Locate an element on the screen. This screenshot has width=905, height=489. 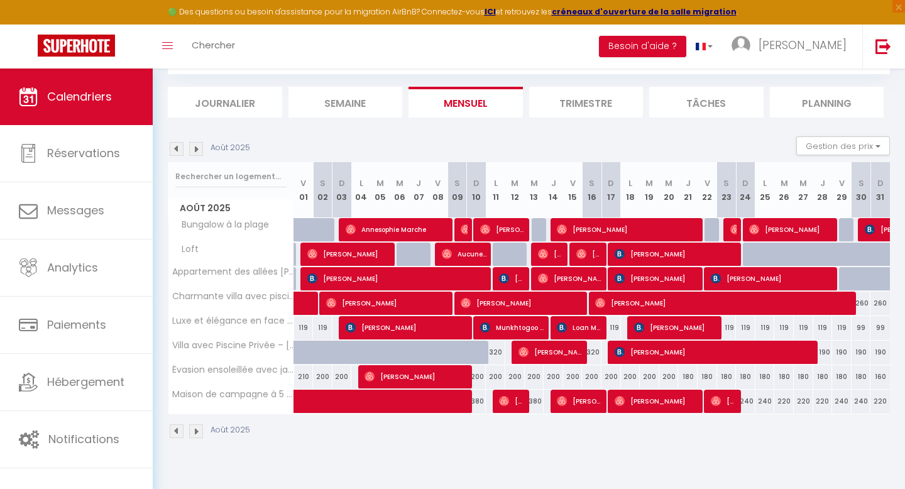
th: 05 is located at coordinates (380, 190).